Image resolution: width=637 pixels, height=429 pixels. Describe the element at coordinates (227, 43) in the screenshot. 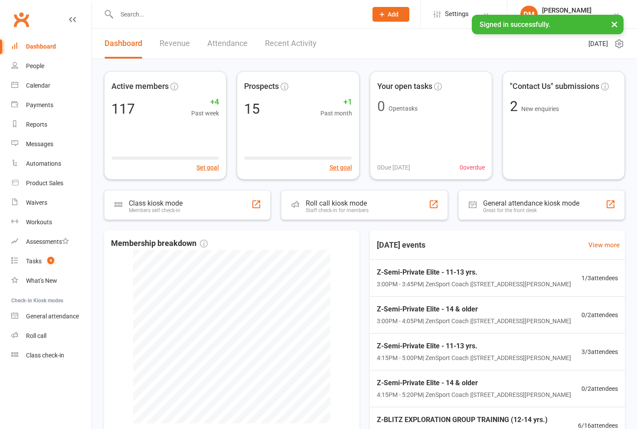

I see `a: Attendance` at that location.